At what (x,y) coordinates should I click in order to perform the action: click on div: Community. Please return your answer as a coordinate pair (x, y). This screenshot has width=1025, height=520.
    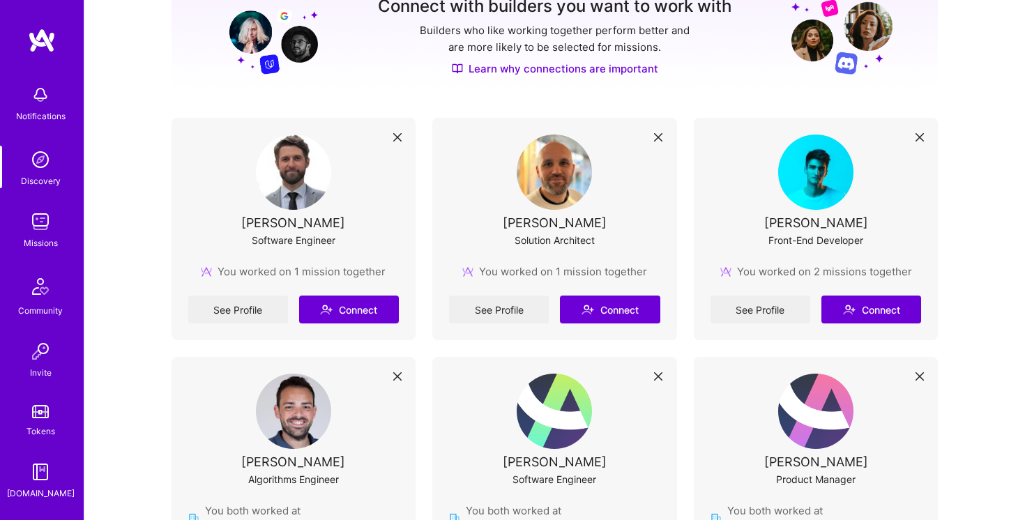
    Looking at the image, I should click on (40, 310).